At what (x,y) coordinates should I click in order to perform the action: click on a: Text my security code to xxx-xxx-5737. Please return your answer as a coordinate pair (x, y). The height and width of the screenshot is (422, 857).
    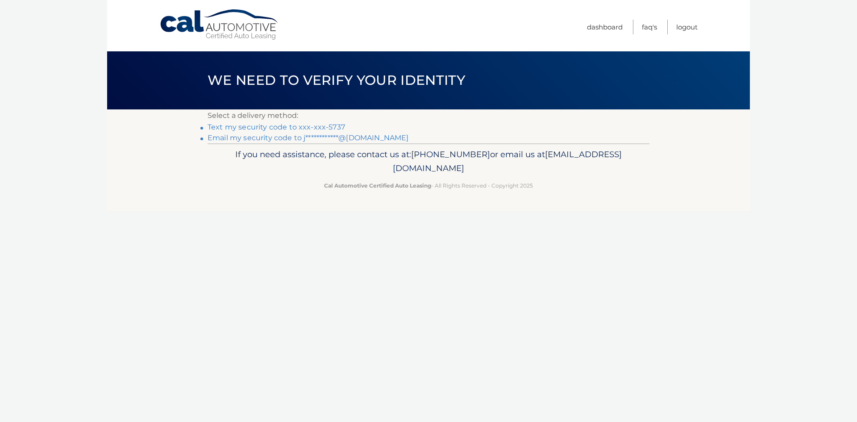
    Looking at the image, I should click on (276, 127).